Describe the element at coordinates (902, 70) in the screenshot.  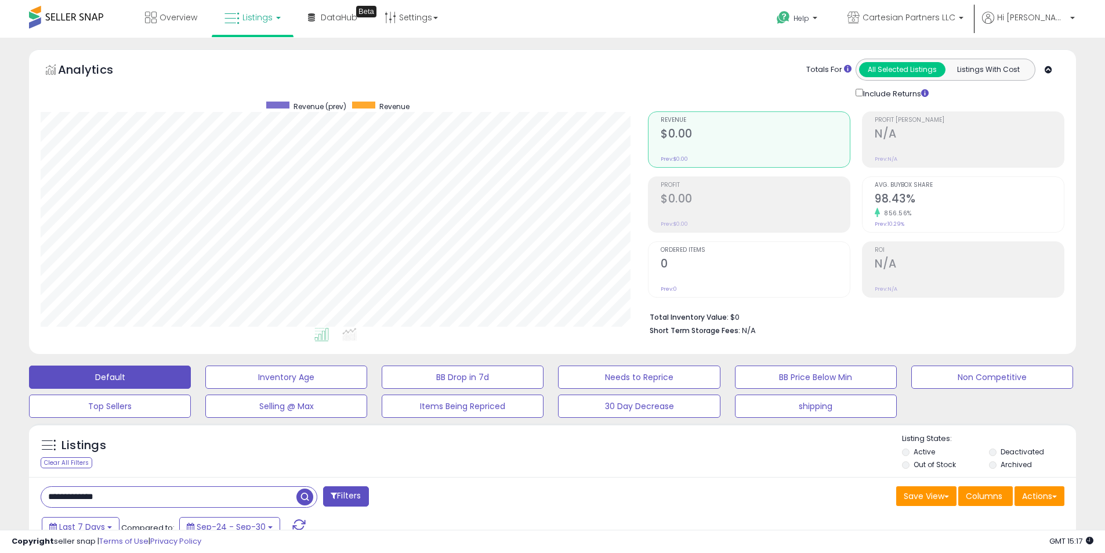
I see `button: All Selected Listings` at that location.